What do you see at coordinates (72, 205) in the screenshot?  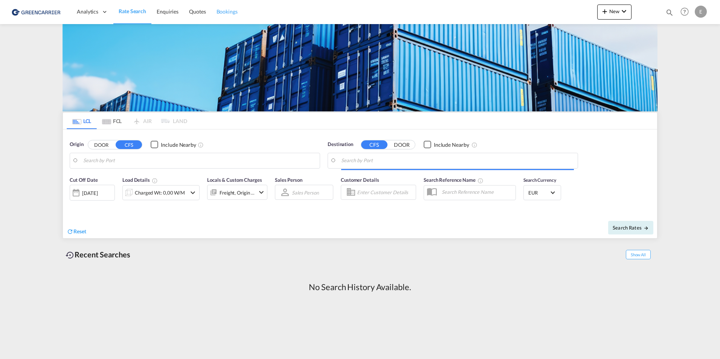 I see `md-datepicker: Select` at bounding box center [72, 205].